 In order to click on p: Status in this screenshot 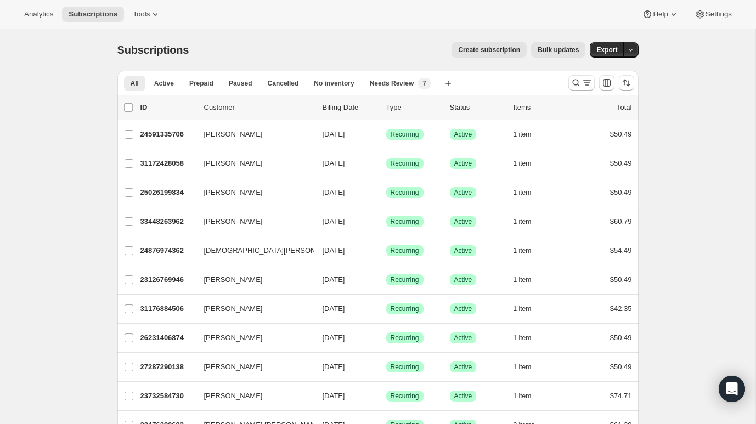, I will do `click(477, 107)`.